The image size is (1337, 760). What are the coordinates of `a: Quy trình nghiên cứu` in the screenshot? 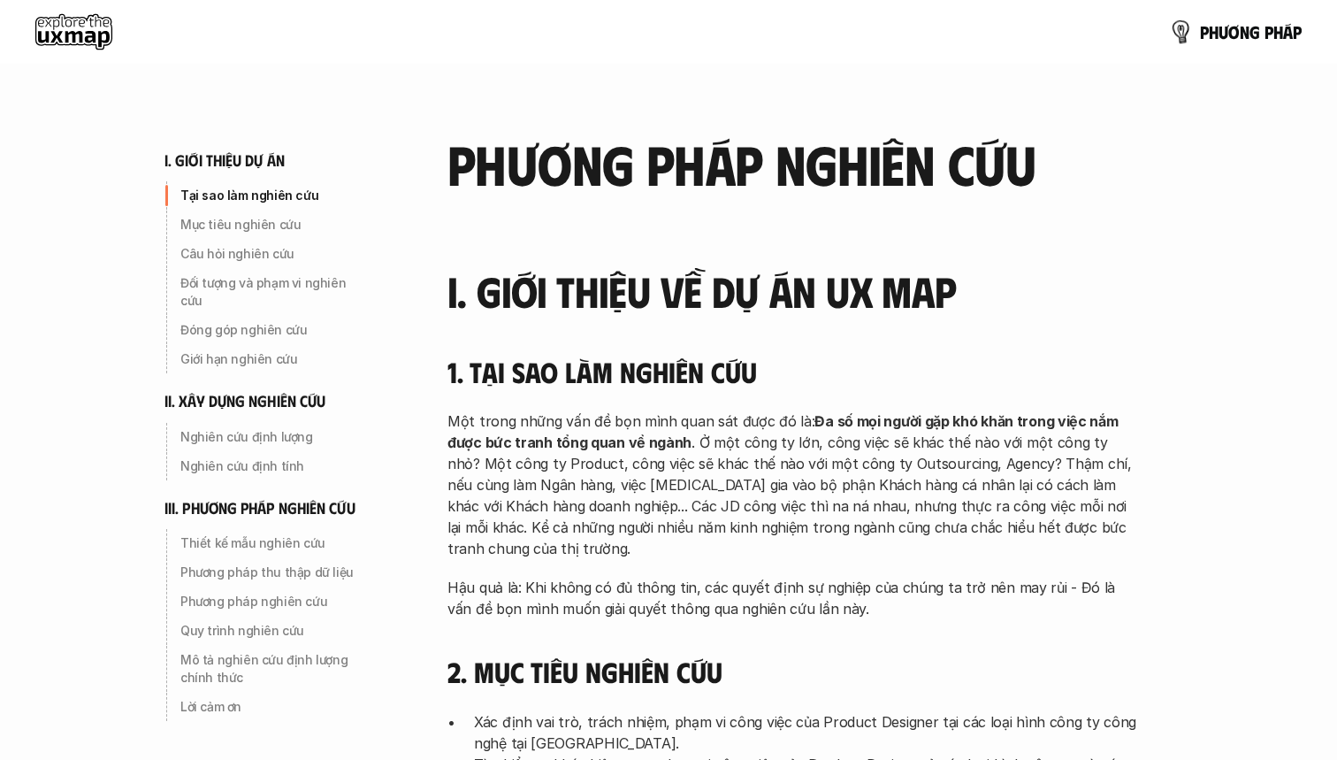 It's located at (271, 631).